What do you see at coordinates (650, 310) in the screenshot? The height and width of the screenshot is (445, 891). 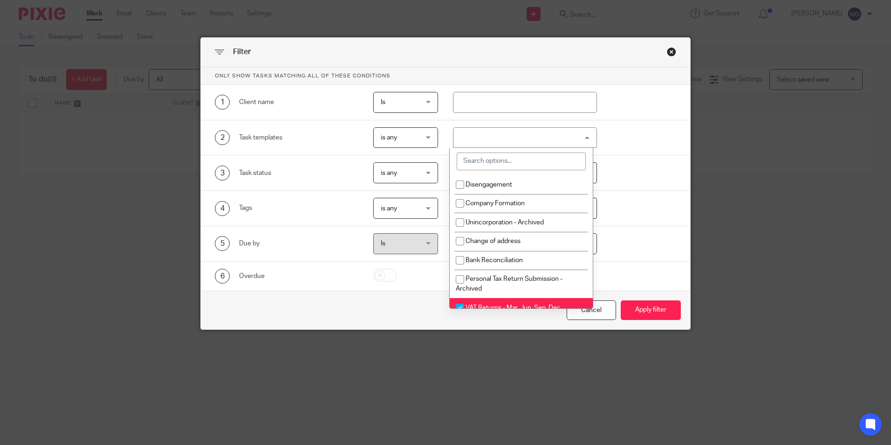 I see `button: Apply filter` at bounding box center [650, 310].